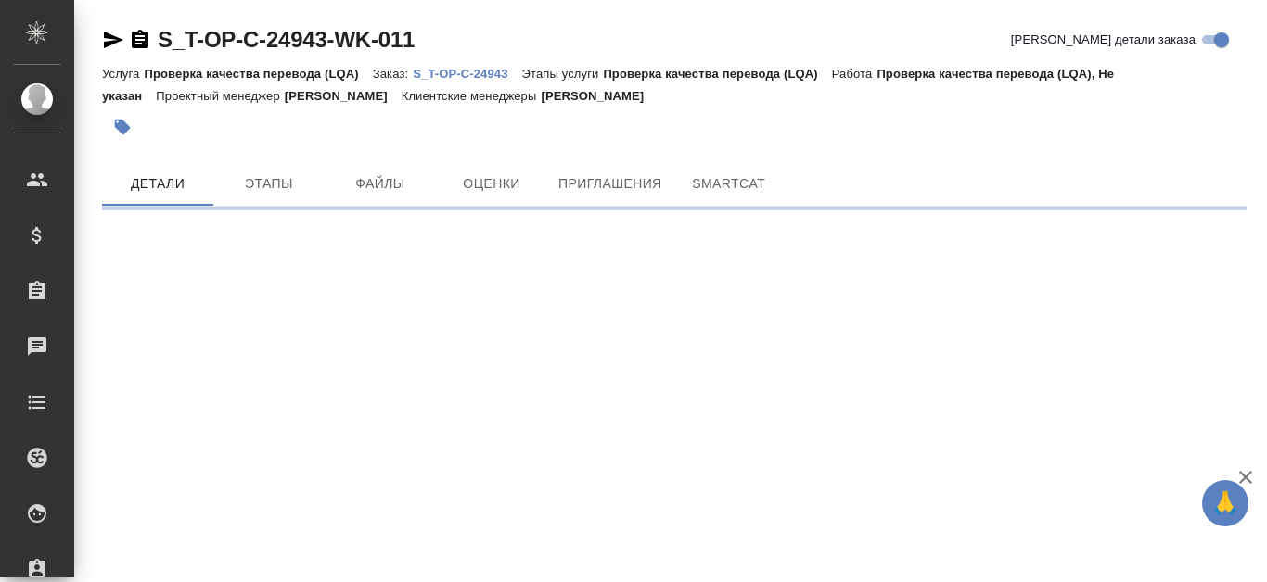 The height and width of the screenshot is (582, 1267). I want to click on span: Оценки, so click(492, 184).